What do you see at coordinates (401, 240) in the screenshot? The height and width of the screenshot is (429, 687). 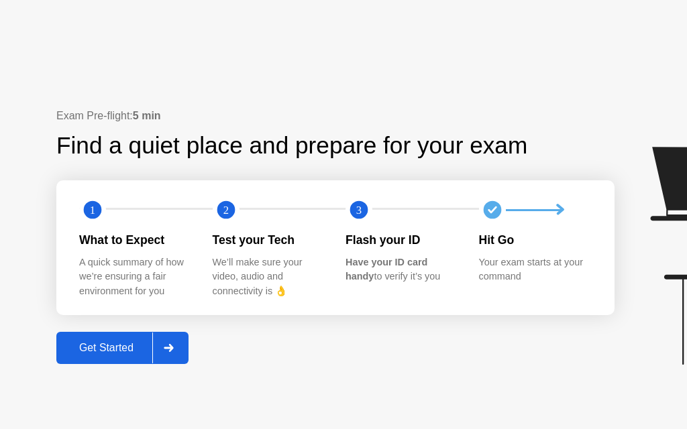 I see `div: Flash your ID` at bounding box center [401, 240].